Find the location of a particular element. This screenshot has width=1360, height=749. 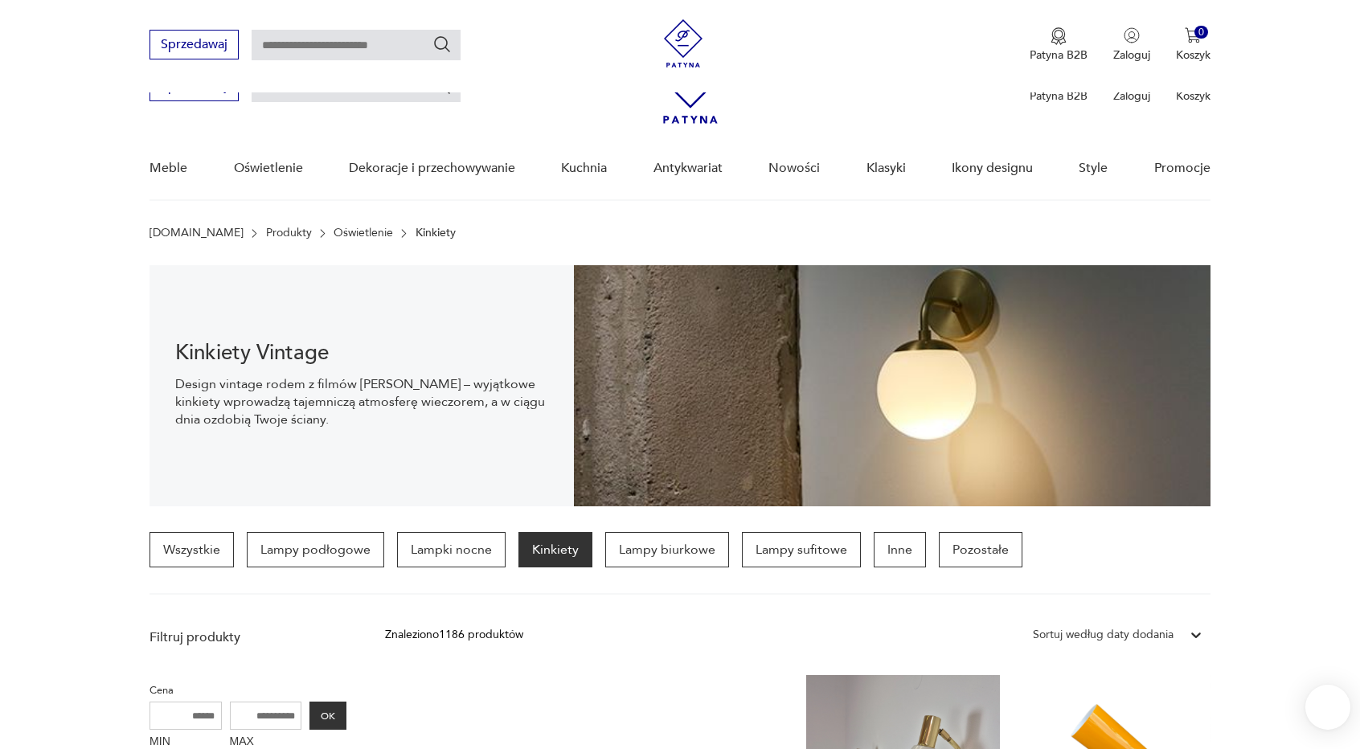

div: 0 is located at coordinates (1201, 32).